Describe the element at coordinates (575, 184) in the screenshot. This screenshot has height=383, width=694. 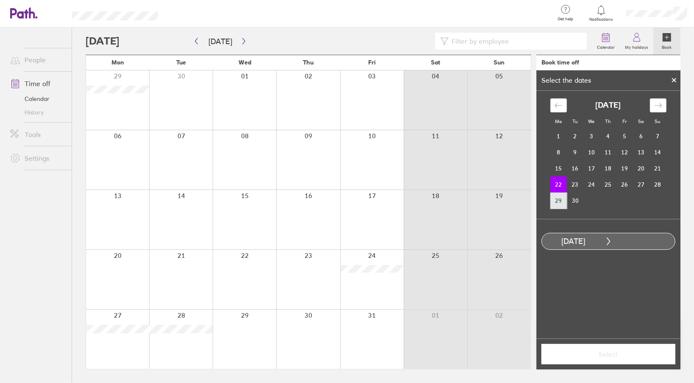
I see `td: Choose Tuesday, September 23, 2025 as your check-out date. It’s available.` at that location.